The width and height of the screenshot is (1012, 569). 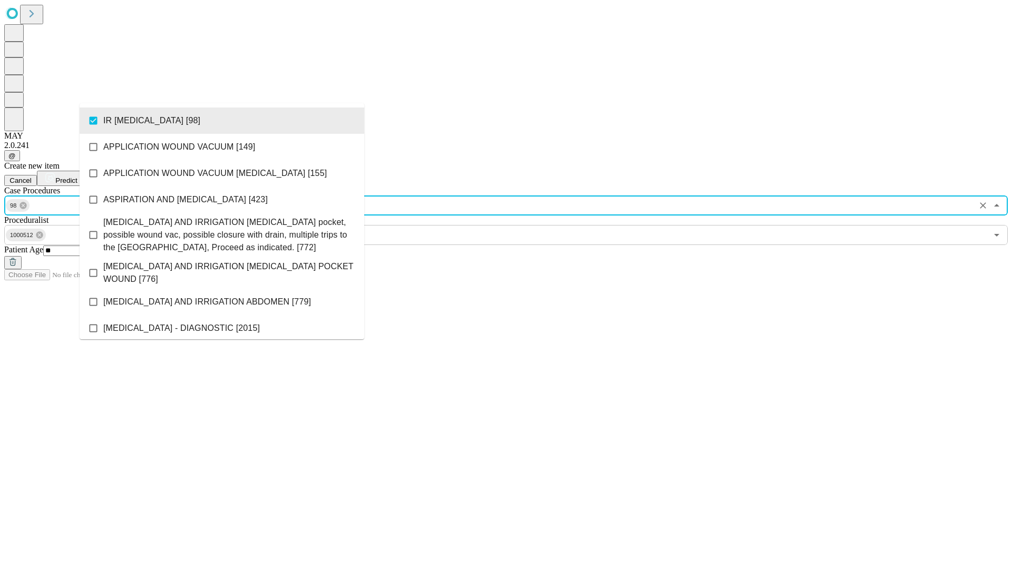 What do you see at coordinates (26, 220) in the screenshot?
I see `span: Proceduralist` at bounding box center [26, 220].